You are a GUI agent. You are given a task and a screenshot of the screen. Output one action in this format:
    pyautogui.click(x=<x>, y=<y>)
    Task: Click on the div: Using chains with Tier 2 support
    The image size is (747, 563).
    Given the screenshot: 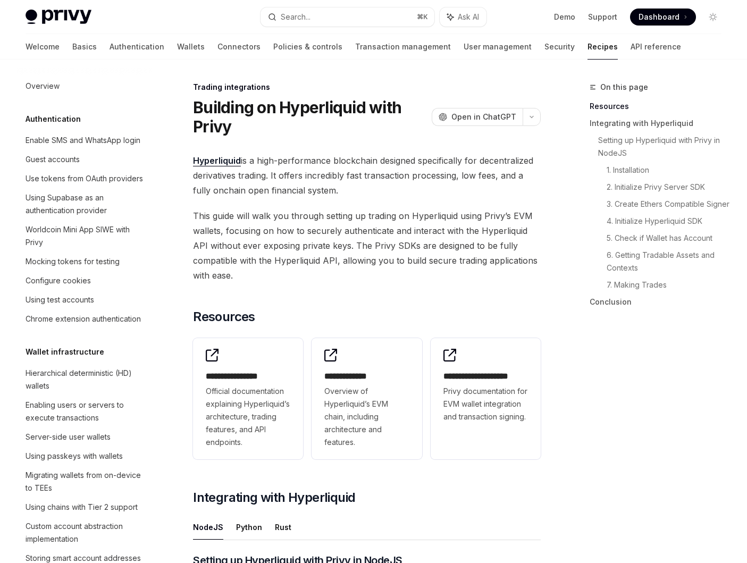 What is the action you would take?
    pyautogui.click(x=81, y=507)
    